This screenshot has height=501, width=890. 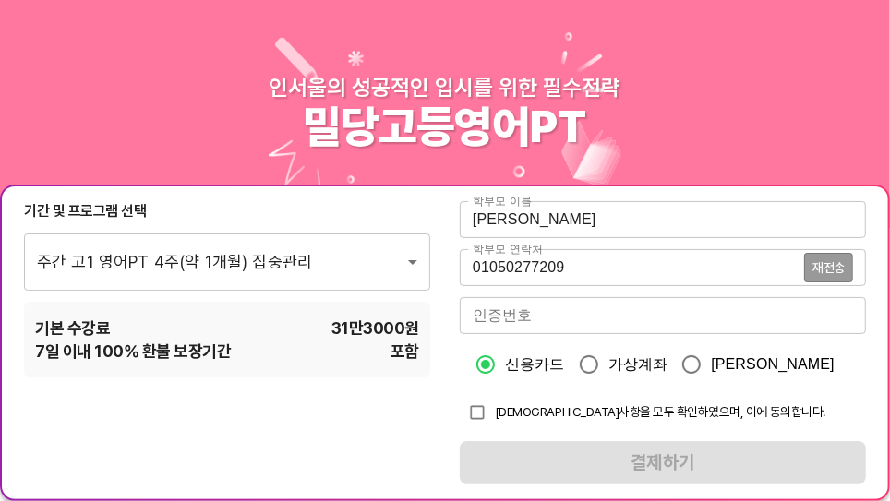 I want to click on div: 인서울의 성공적인 입시를 위한 필수전략, so click(x=445, y=87).